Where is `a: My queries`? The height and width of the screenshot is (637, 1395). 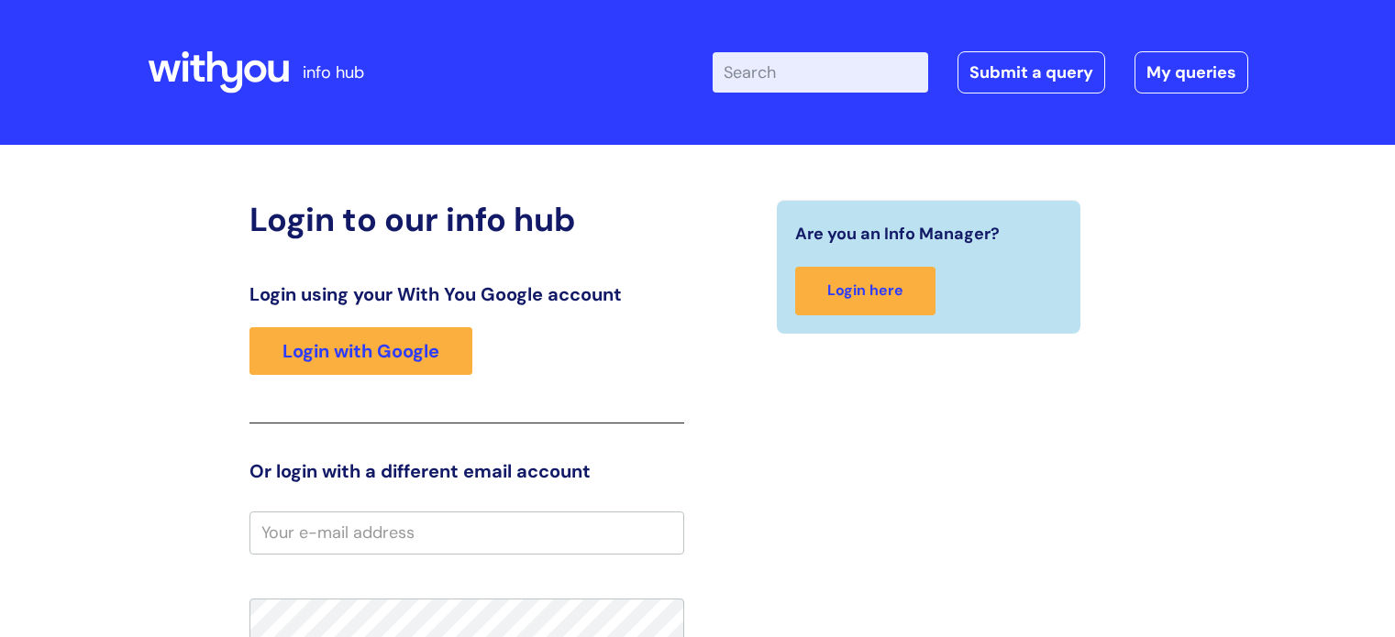 a: My queries is located at coordinates (1191, 72).